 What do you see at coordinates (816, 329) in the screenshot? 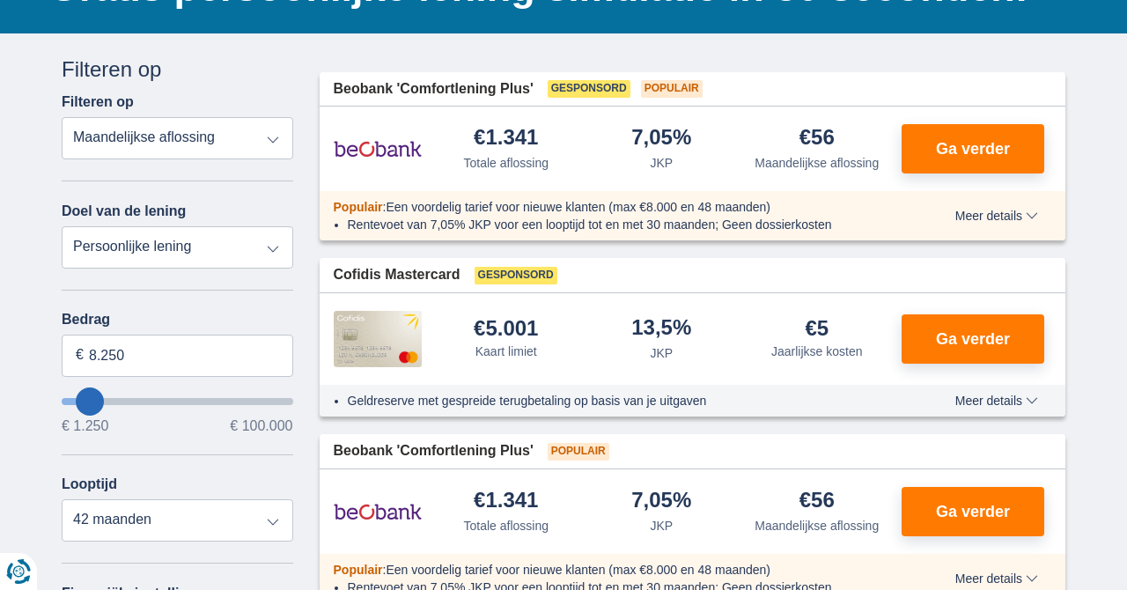
I see `div: €5` at bounding box center [816, 329].